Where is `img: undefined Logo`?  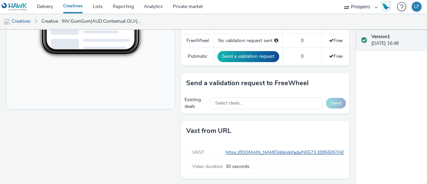 img: undefined Logo is located at coordinates (14, 7).